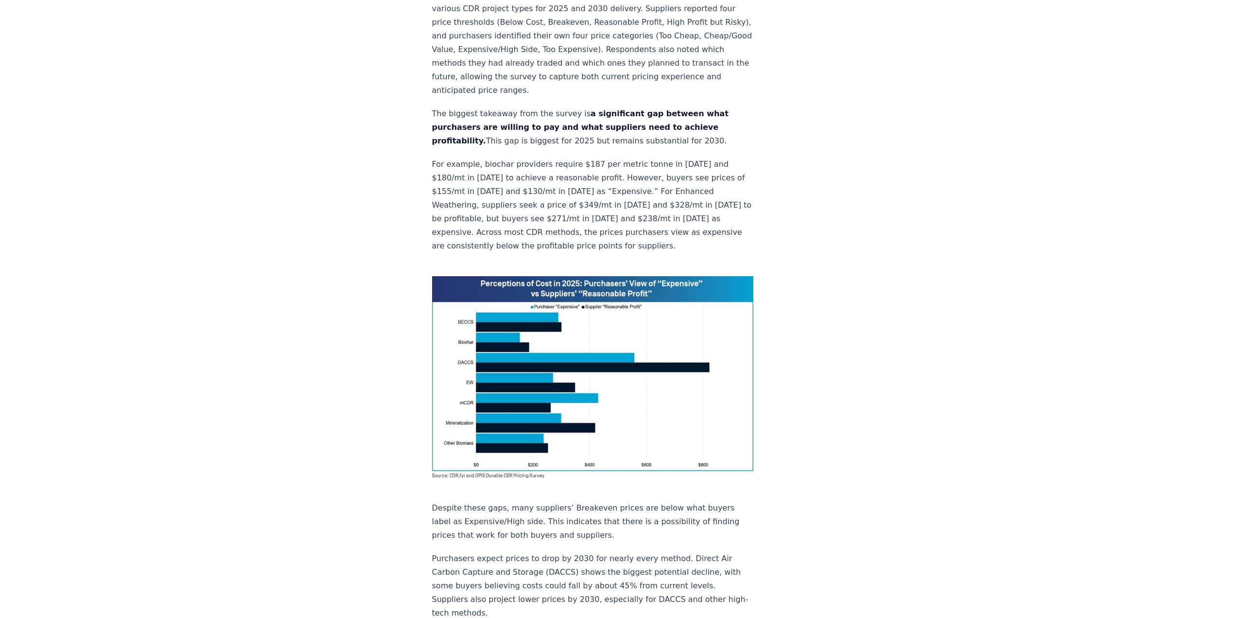 The width and height of the screenshot is (1237, 618). What do you see at coordinates (593, 377) in the screenshot?
I see `img: blog post image` at bounding box center [593, 377].